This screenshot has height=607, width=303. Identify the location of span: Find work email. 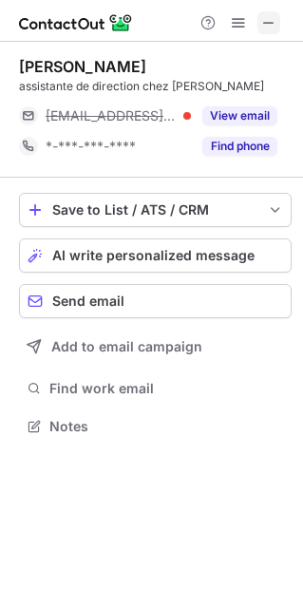
(166, 388).